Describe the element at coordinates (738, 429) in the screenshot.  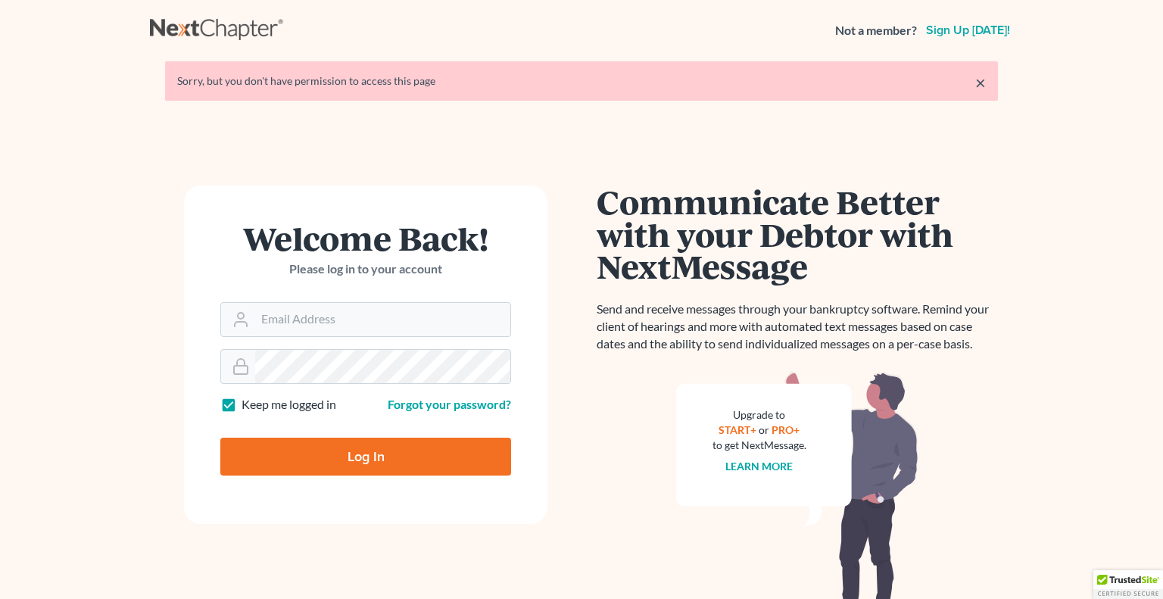
I see `a: START+` at that location.